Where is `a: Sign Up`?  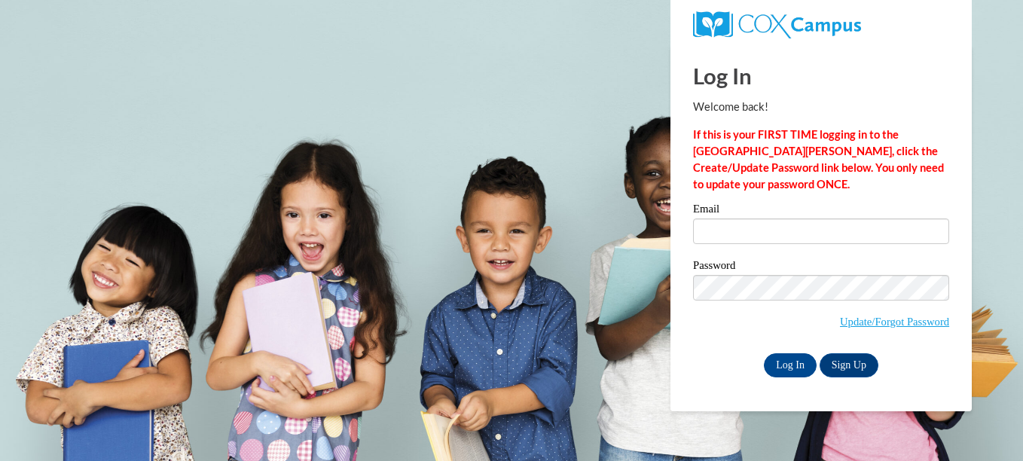
a: Sign Up is located at coordinates (849, 365).